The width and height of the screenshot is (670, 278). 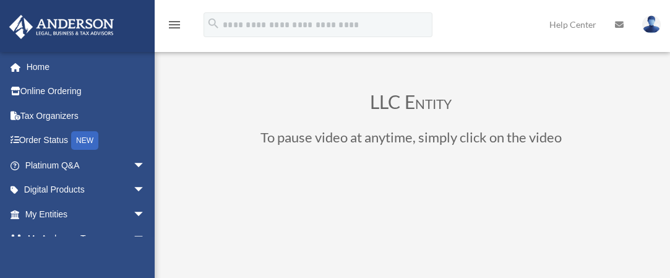 I want to click on i: search, so click(x=213, y=24).